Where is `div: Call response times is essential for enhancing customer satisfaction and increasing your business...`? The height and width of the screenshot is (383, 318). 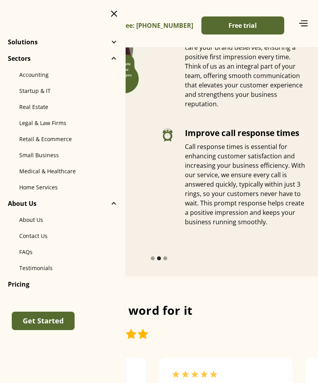
div: Call response times is essential for enhancing customer satisfaction and increasing your business... is located at coordinates (246, 184).